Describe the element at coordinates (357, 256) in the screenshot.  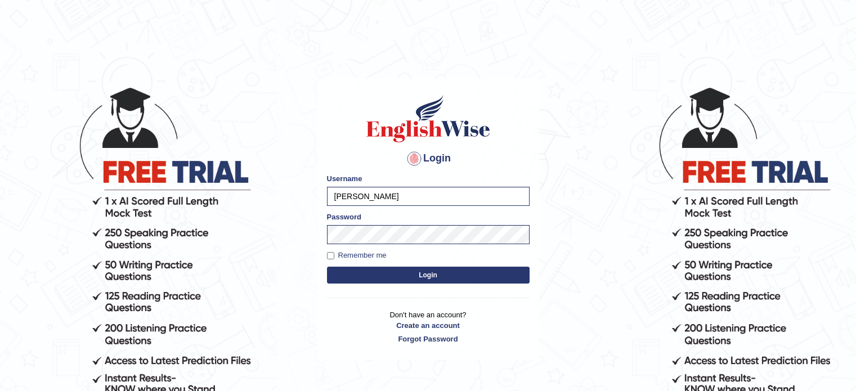
I see `label: Remember me` at that location.